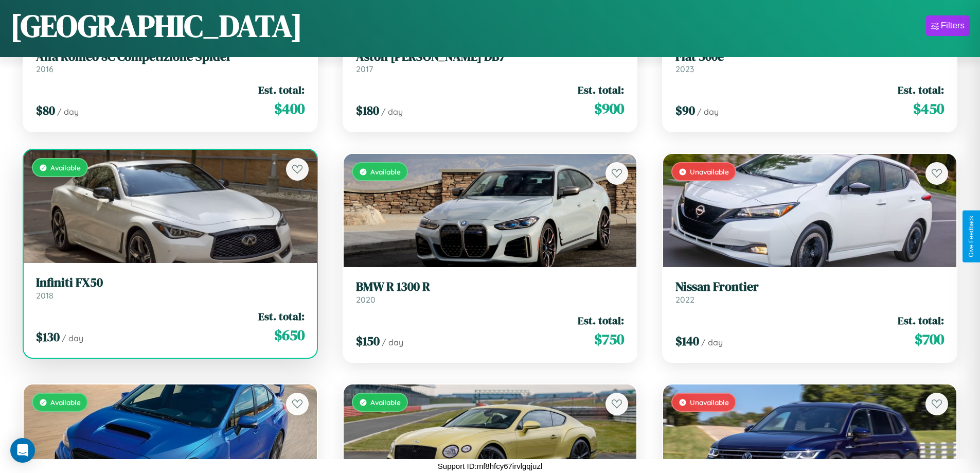  I want to click on span: $ 400, so click(289, 109).